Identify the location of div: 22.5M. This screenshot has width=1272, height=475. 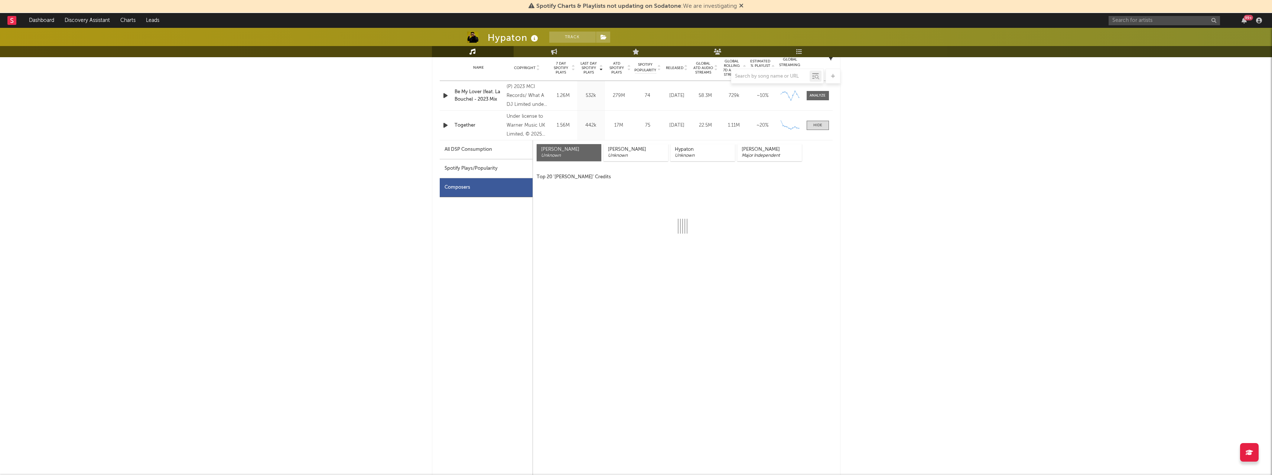
(705, 125).